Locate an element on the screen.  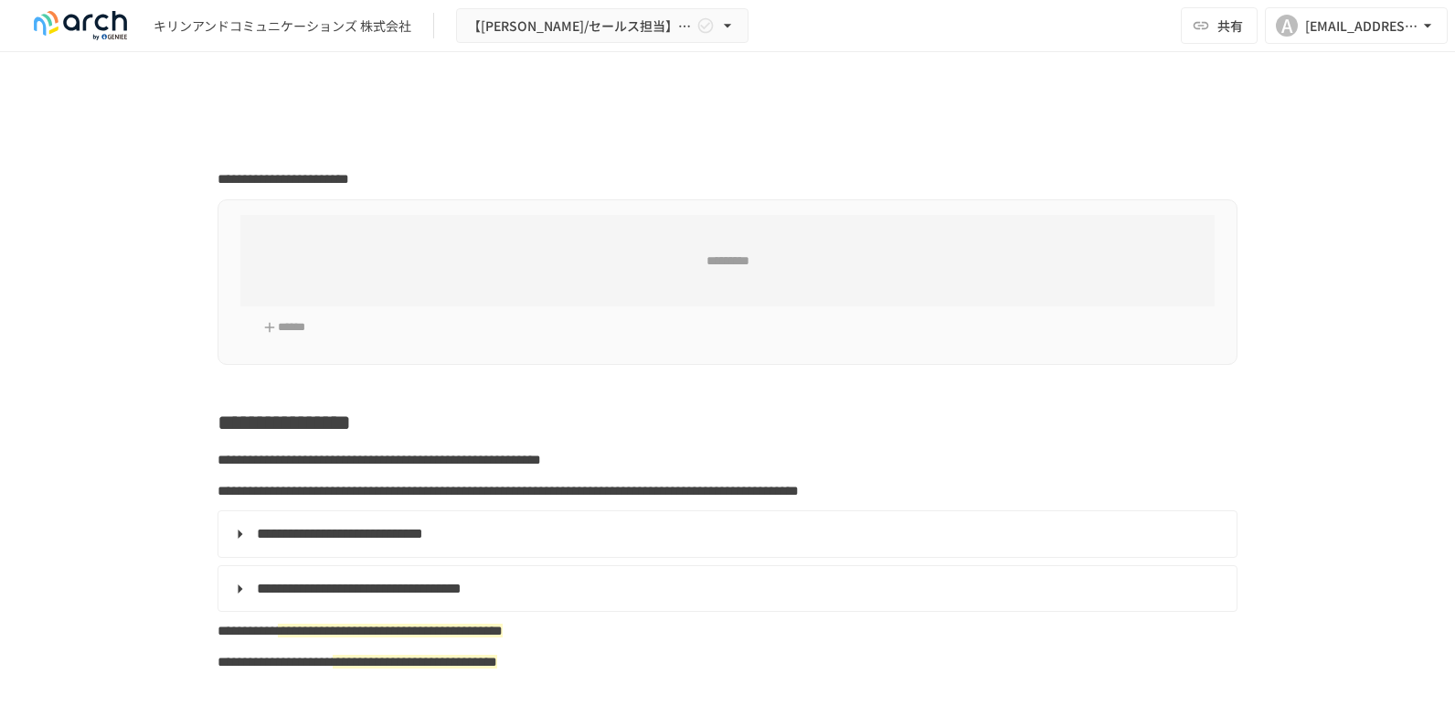
img: logo-default@2x-9cf2c760.svg is located at coordinates (80, 26).